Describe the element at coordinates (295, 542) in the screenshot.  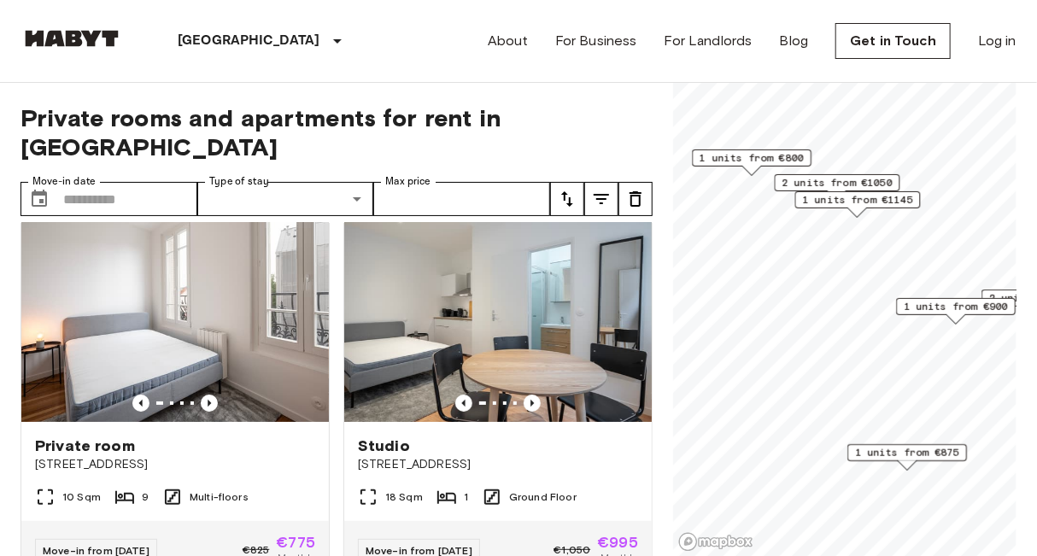
I see `span: €775` at that location.